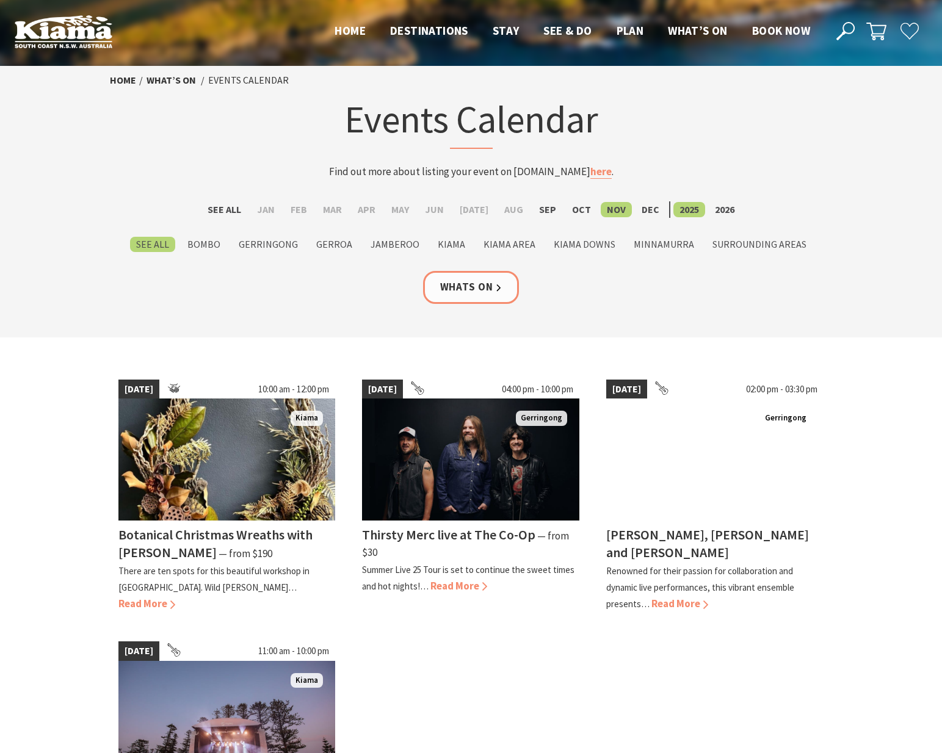 Image resolution: width=942 pixels, height=753 pixels. What do you see at coordinates (294, 651) in the screenshot?
I see `span: 11:00 am - 10:00 pm` at bounding box center [294, 651].